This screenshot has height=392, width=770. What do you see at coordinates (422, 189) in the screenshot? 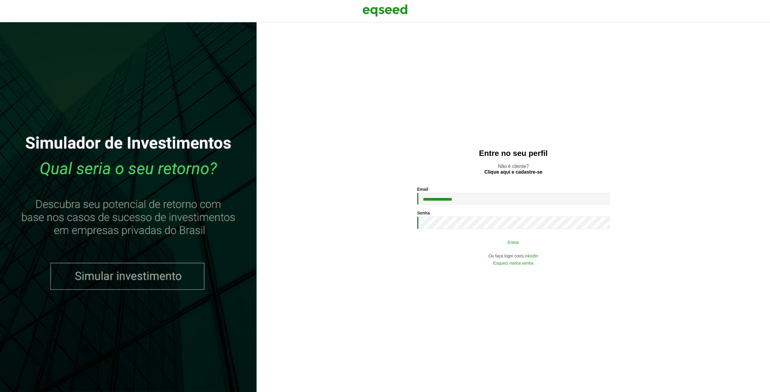
I see `label: Email` at bounding box center [422, 189].